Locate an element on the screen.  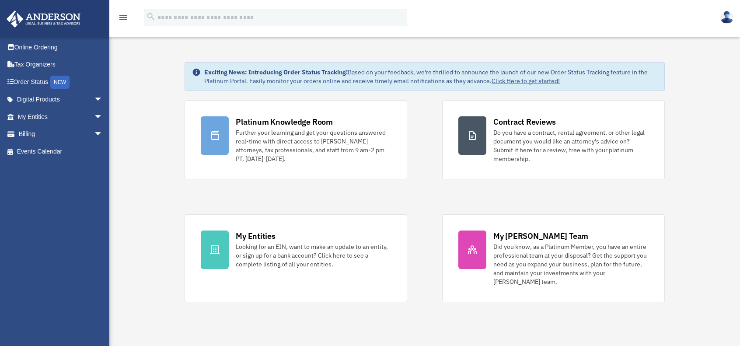
a: Events Calendar is located at coordinates (61, 151).